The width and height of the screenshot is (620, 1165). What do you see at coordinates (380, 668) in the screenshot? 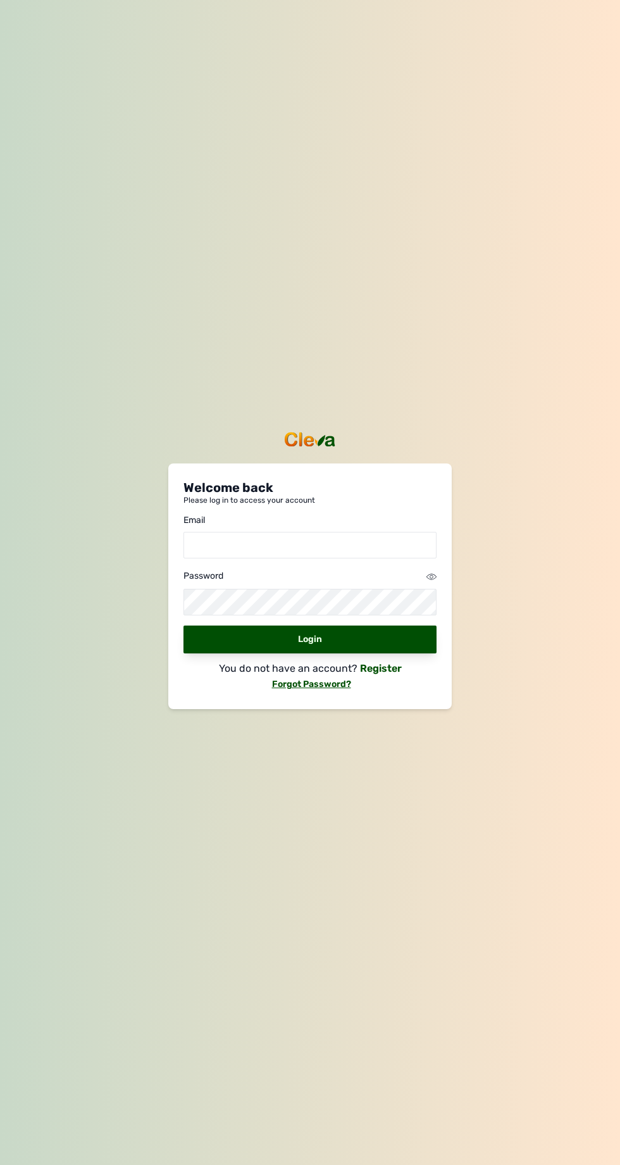
I see `a: Register` at bounding box center [380, 668].